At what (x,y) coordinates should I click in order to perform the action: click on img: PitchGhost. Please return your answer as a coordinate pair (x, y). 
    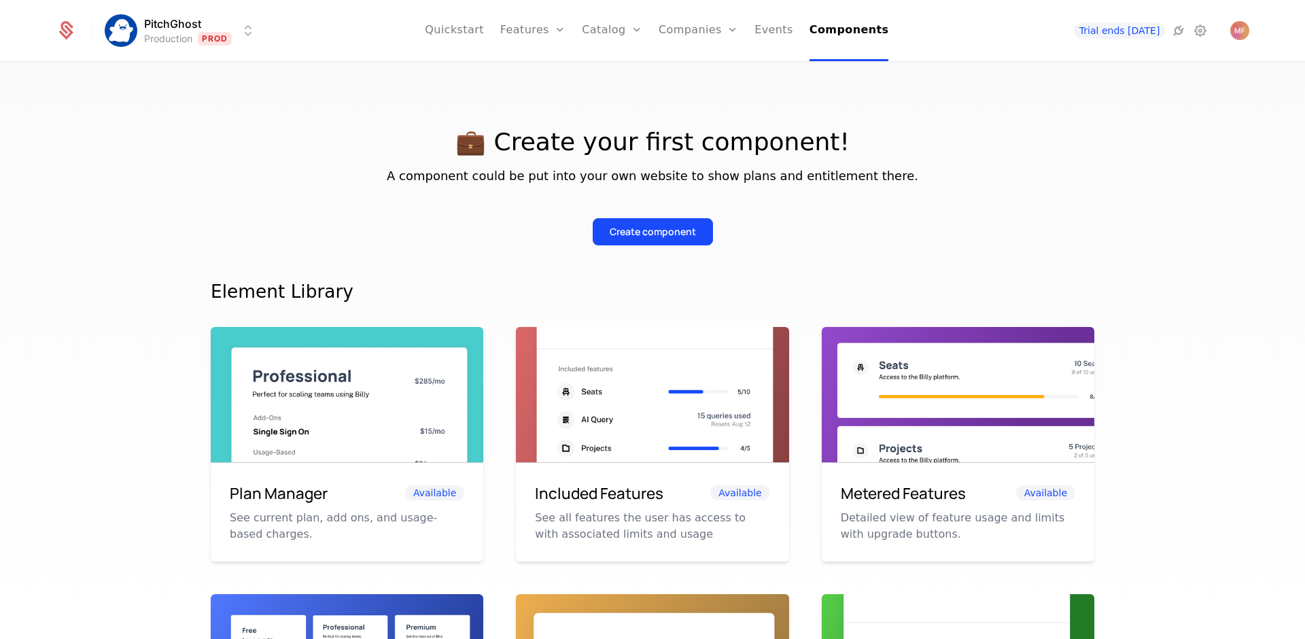
    Looking at the image, I should click on (121, 31).